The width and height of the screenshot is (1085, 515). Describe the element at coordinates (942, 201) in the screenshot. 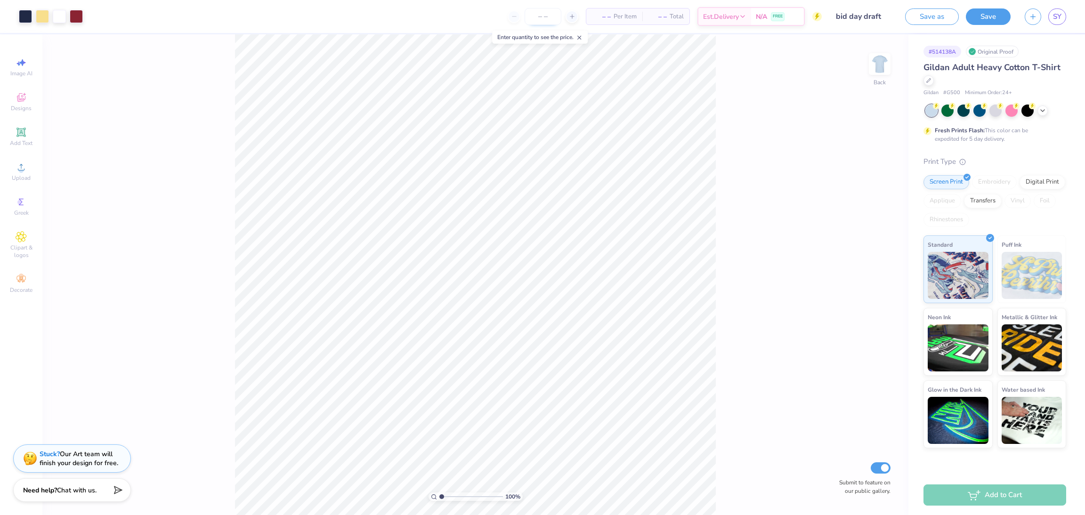

I see `div: Applique` at that location.